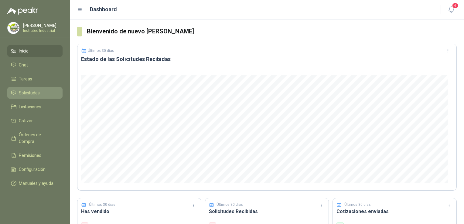 This screenshot has height=224, width=464. Describe the element at coordinates (35, 107) in the screenshot. I see `a: Licitaciones` at that location.